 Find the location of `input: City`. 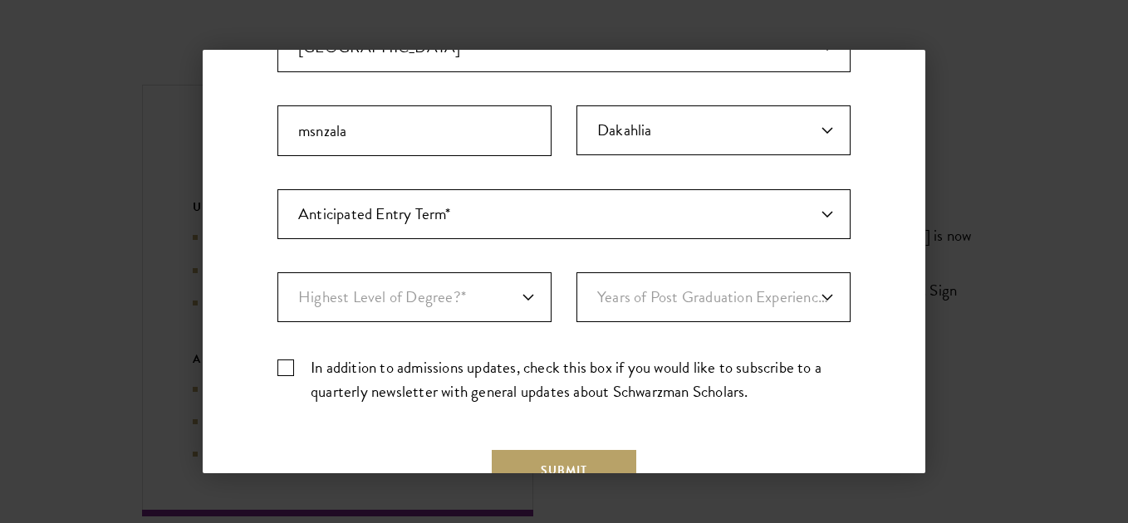

input: City is located at coordinates (415, 130).